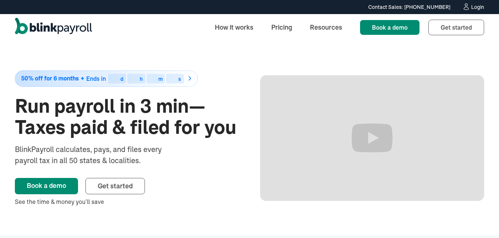 The height and width of the screenshot is (238, 499). What do you see at coordinates (127, 202) in the screenshot?
I see `div: See the time & money you’ll save` at bounding box center [127, 202].